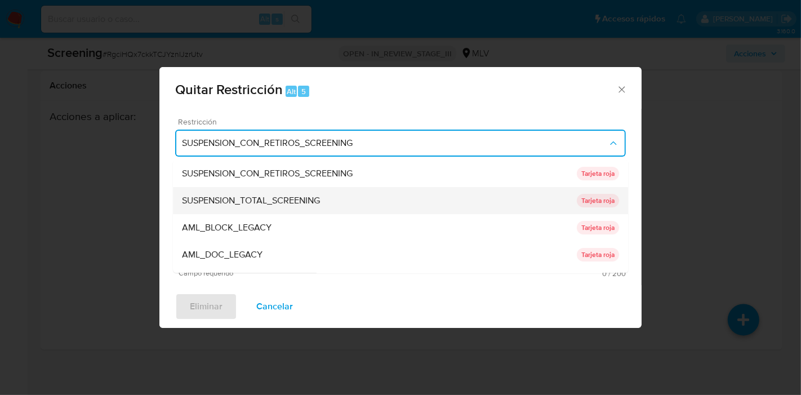 The width and height of the screenshot is (801, 395). What do you see at coordinates (274, 307) in the screenshot?
I see `button: Cancelar` at bounding box center [274, 307].